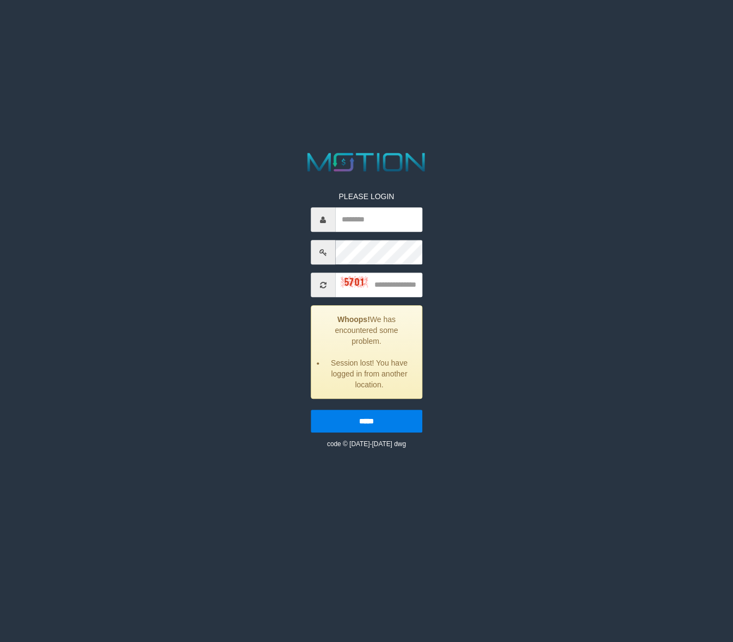 Image resolution: width=733 pixels, height=642 pixels. I want to click on strong: Whoops!, so click(354, 320).